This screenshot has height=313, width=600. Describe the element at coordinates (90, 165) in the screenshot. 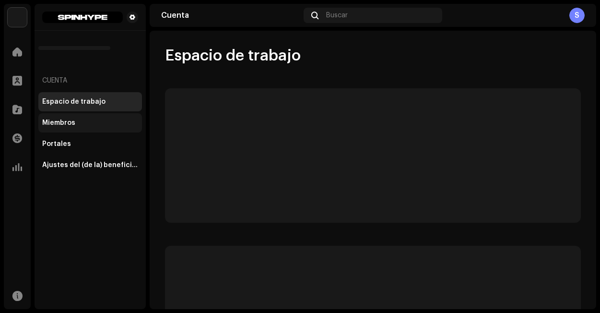

I see `div: Ajustes del (de la) beneficiario(a)` at that location.